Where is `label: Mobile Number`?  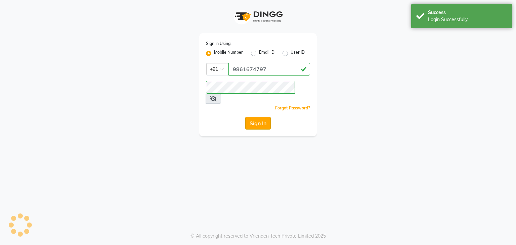
label: Mobile Number is located at coordinates (229, 53).